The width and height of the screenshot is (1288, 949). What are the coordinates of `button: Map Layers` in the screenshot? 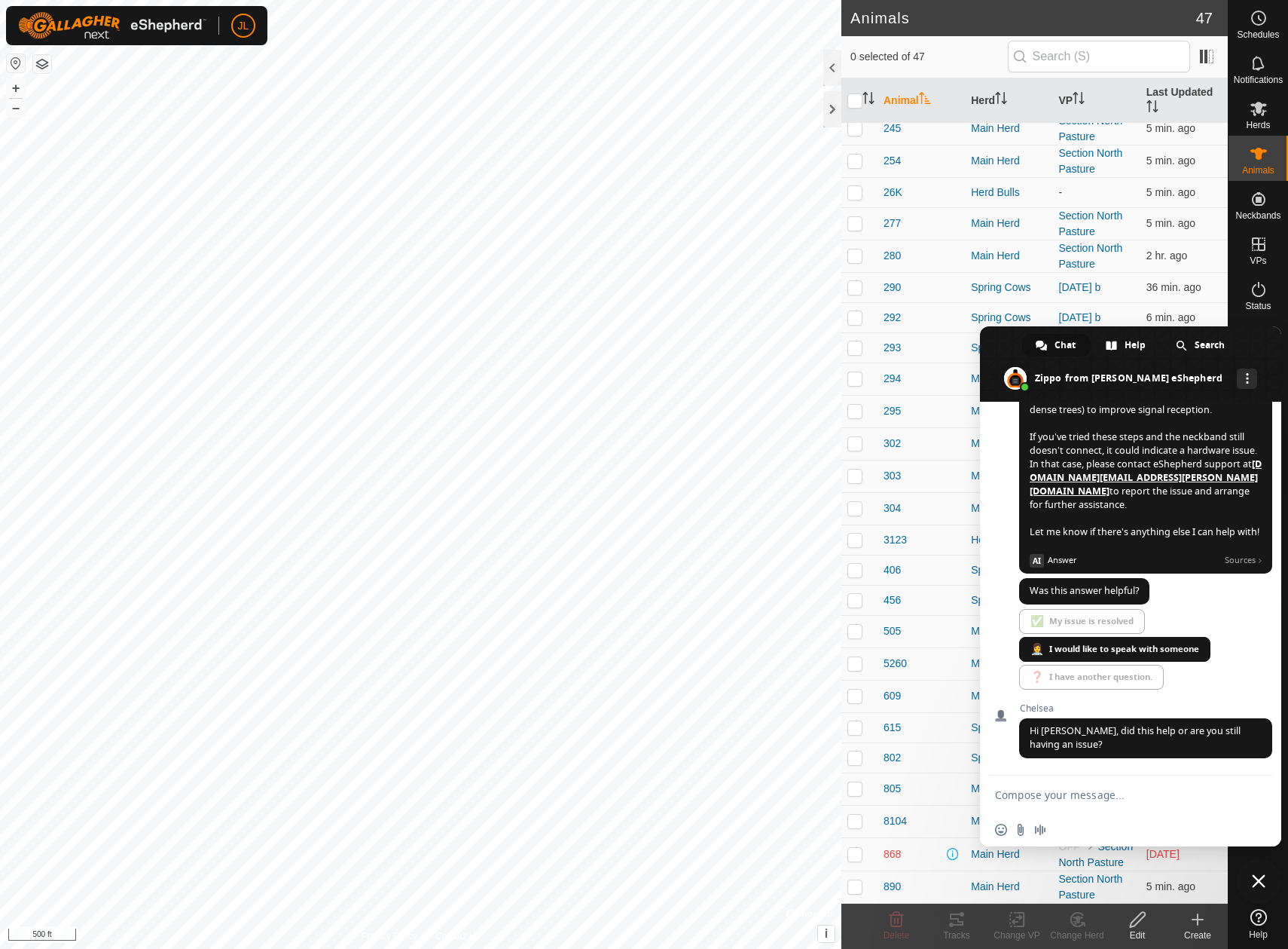 It's located at (43, 64).